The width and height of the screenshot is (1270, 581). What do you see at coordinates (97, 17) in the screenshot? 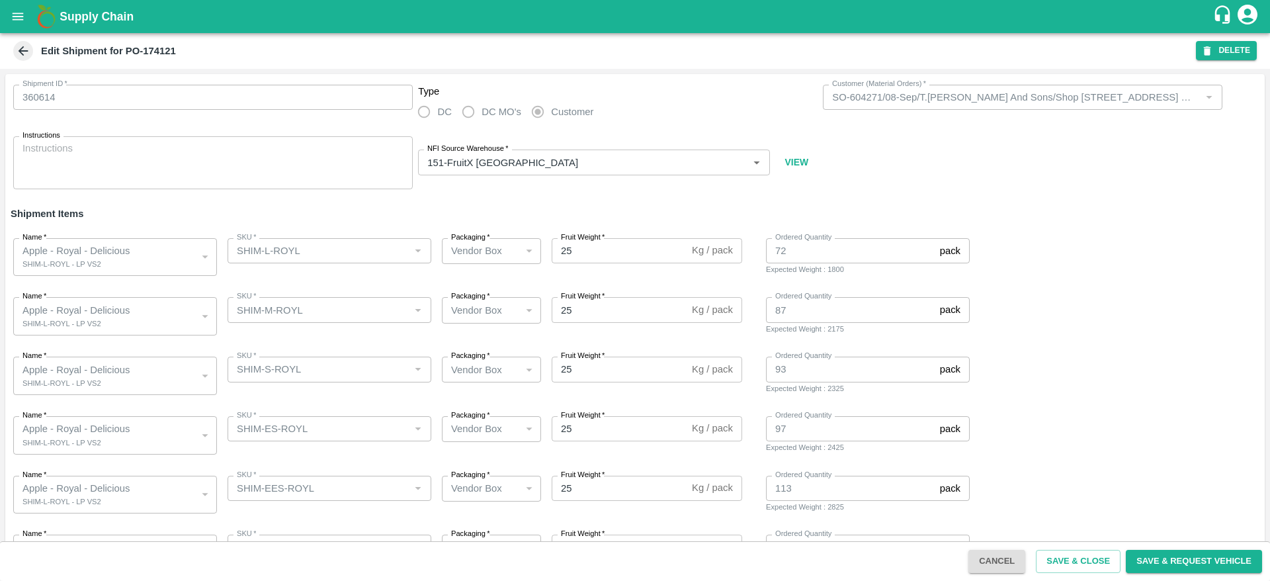
I see `b: Supply Chain` at bounding box center [97, 17].